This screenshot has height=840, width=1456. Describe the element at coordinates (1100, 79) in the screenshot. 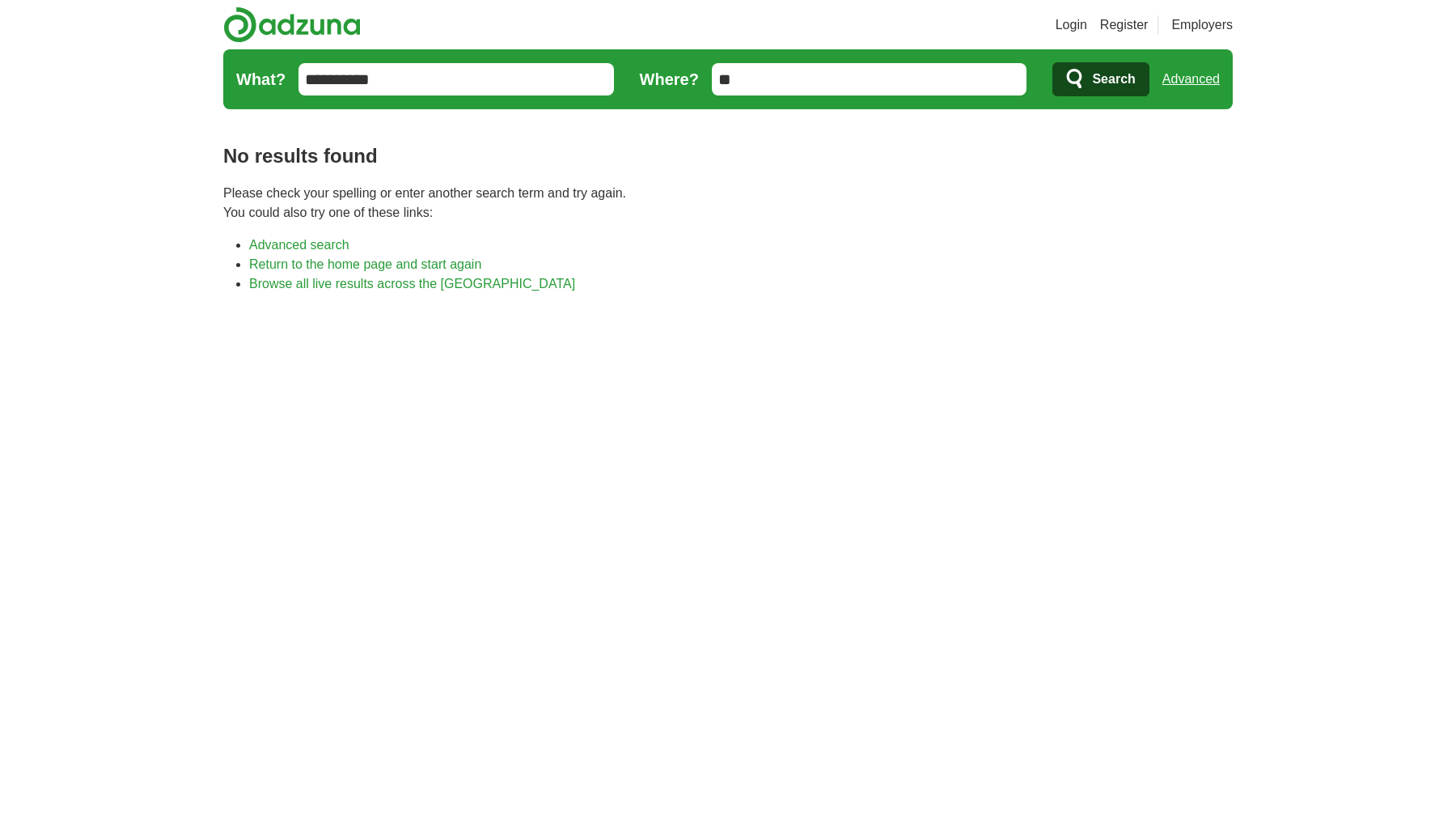

I see `button: Search` at that location.